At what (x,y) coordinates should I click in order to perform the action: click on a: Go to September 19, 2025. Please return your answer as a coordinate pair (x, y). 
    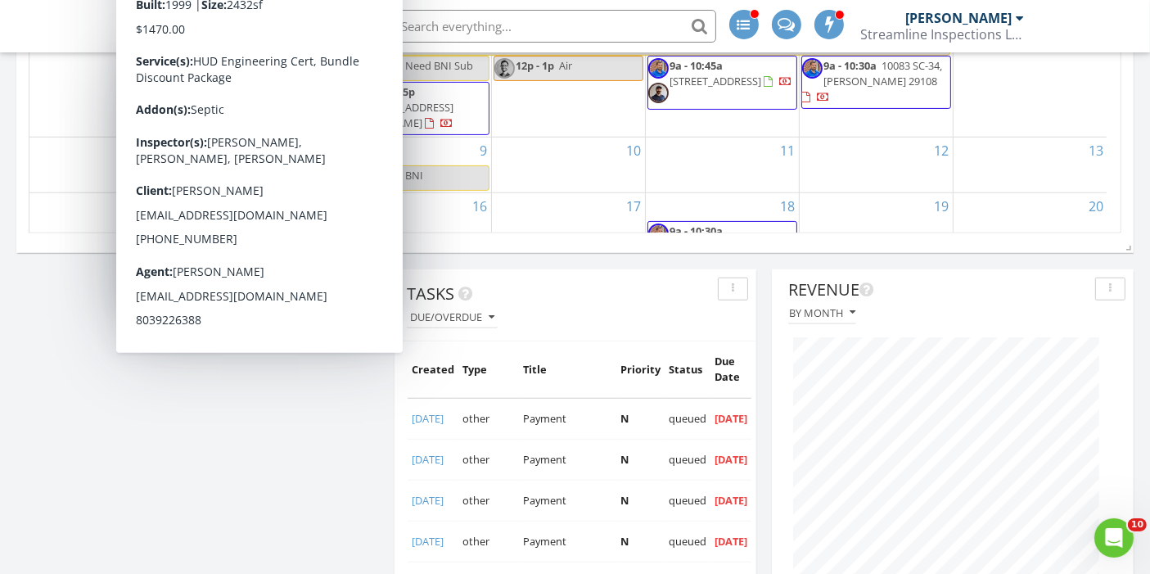
    Looking at the image, I should click on (942, 206).